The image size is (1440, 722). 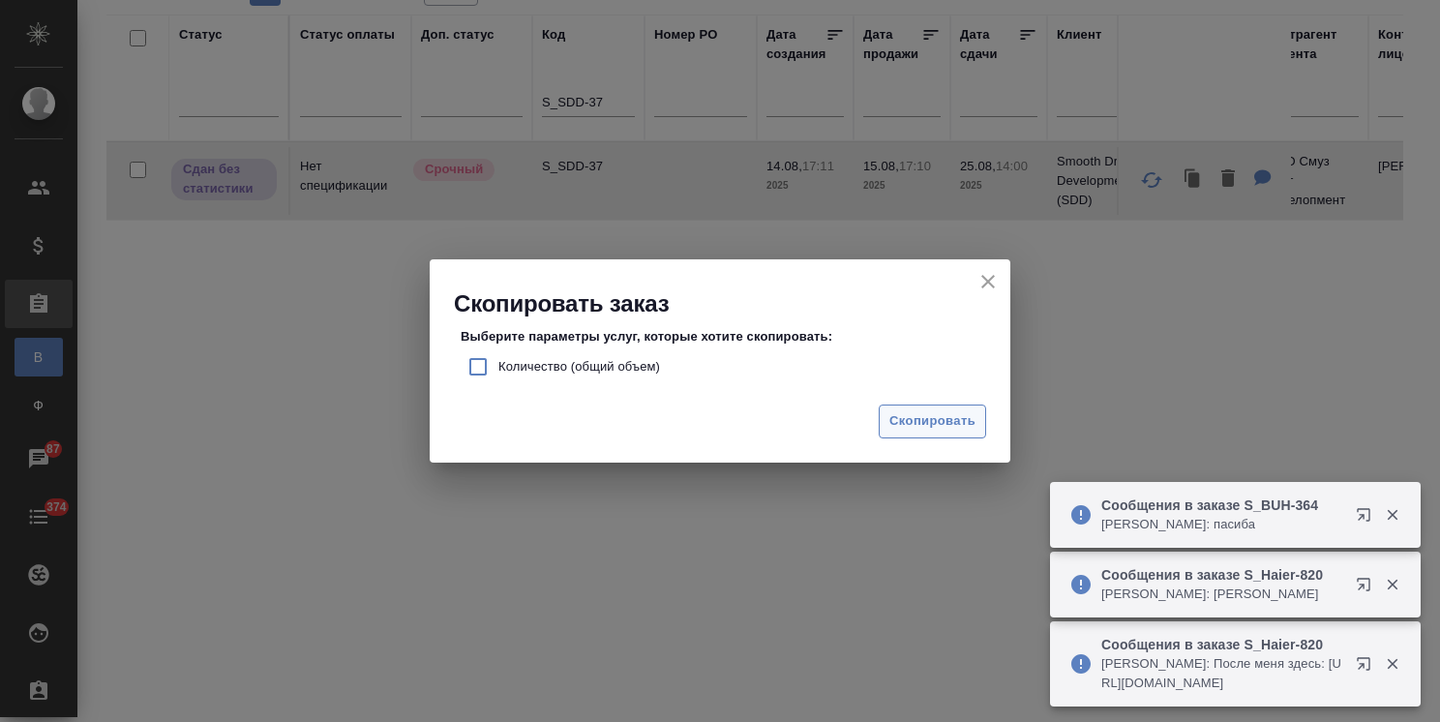 What do you see at coordinates (731, 304) in the screenshot?
I see `h2: Скопировать заказ` at bounding box center [731, 304].